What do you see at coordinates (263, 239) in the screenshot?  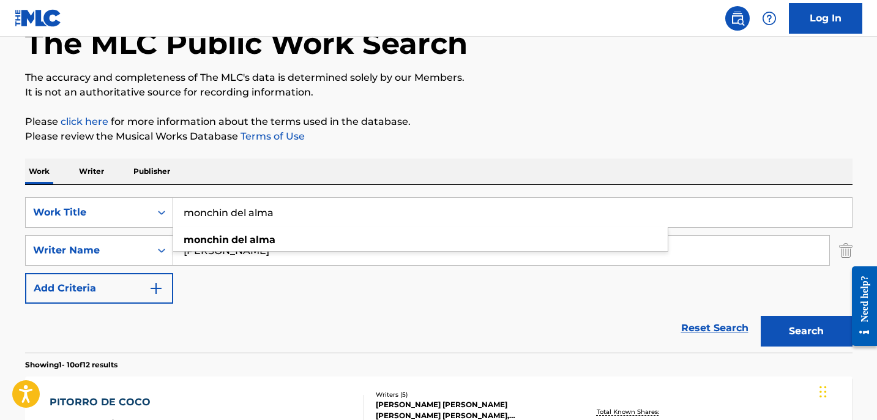 I see `strong: alma` at bounding box center [263, 239].